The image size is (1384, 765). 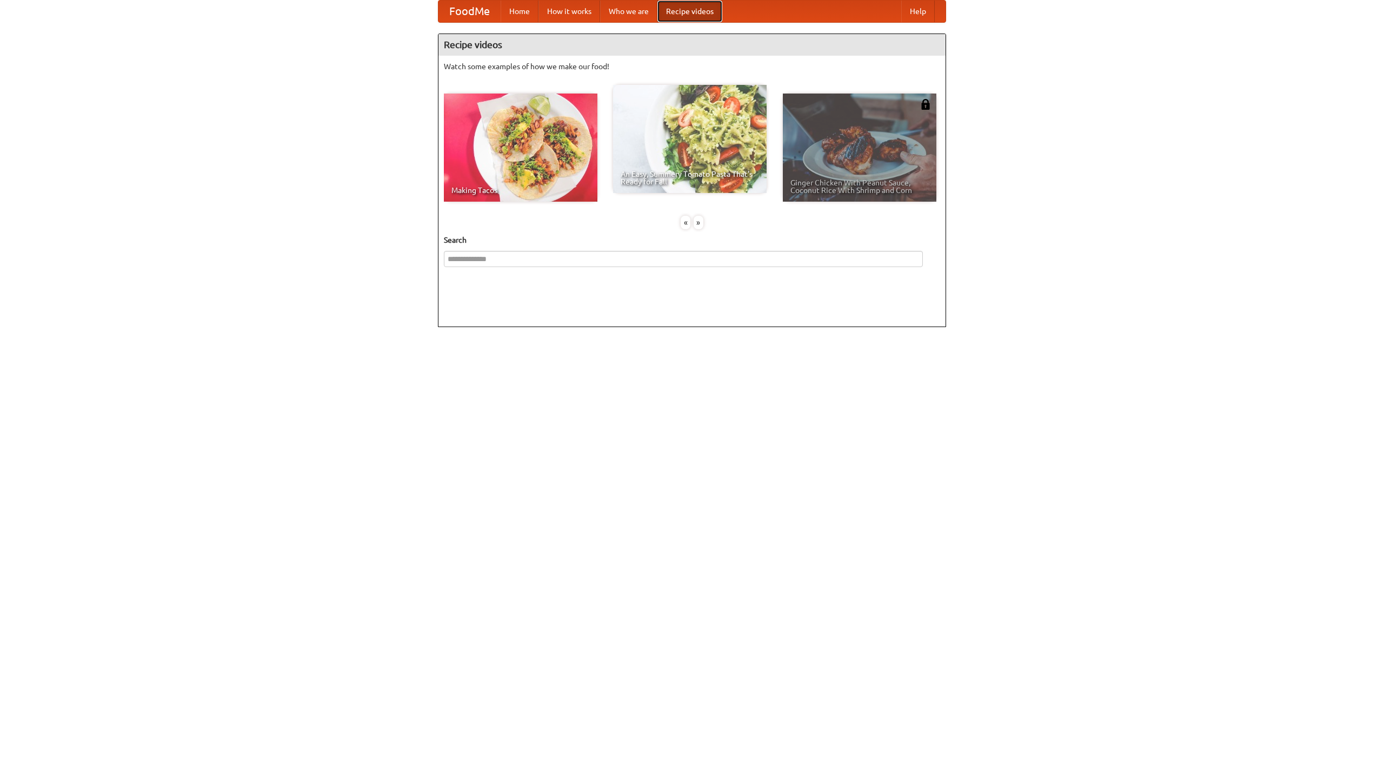 I want to click on a: How it works, so click(x=569, y=11).